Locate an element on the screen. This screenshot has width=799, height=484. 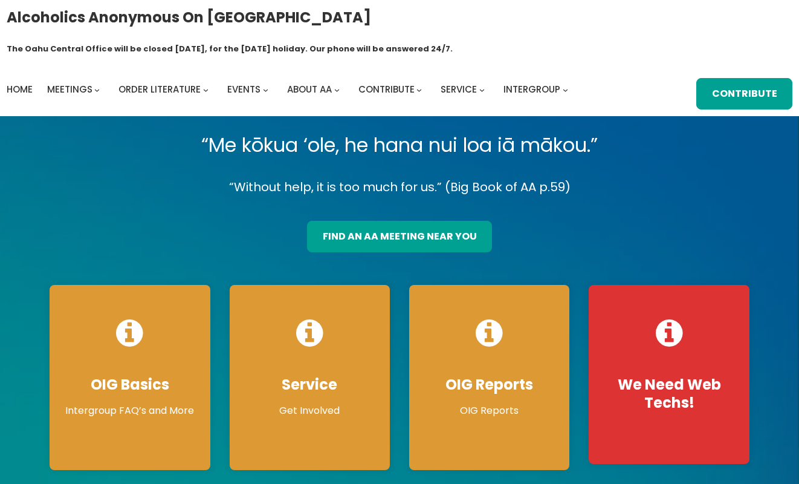
h4: OIG Reports is located at coordinates (489, 385).